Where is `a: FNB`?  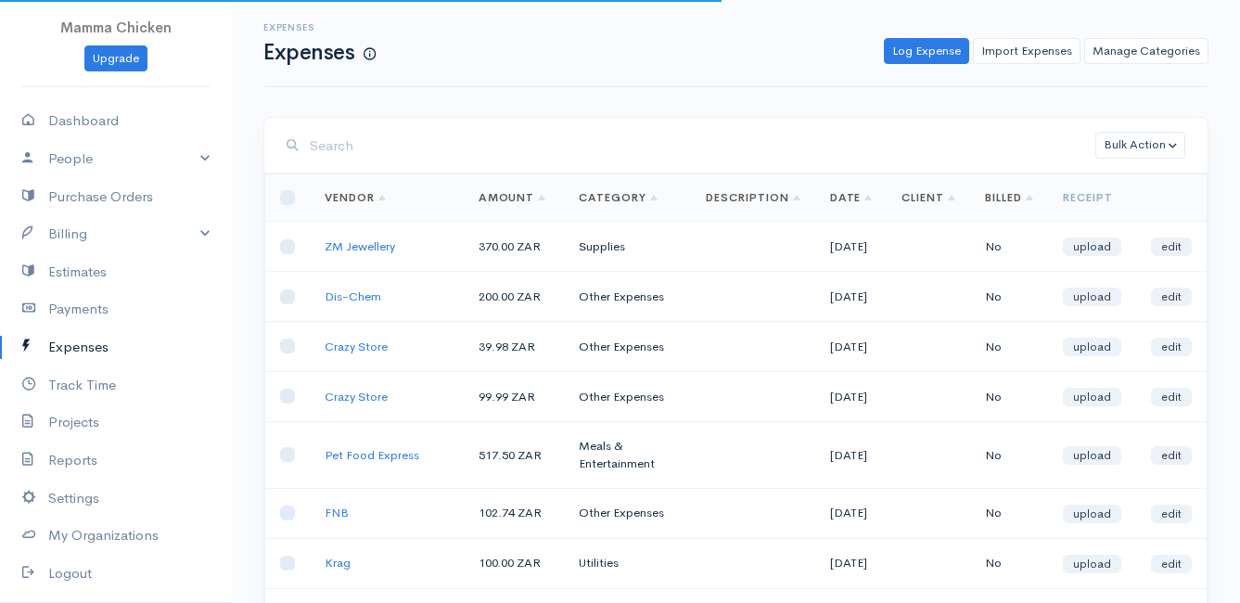 a: FNB is located at coordinates (337, 512).